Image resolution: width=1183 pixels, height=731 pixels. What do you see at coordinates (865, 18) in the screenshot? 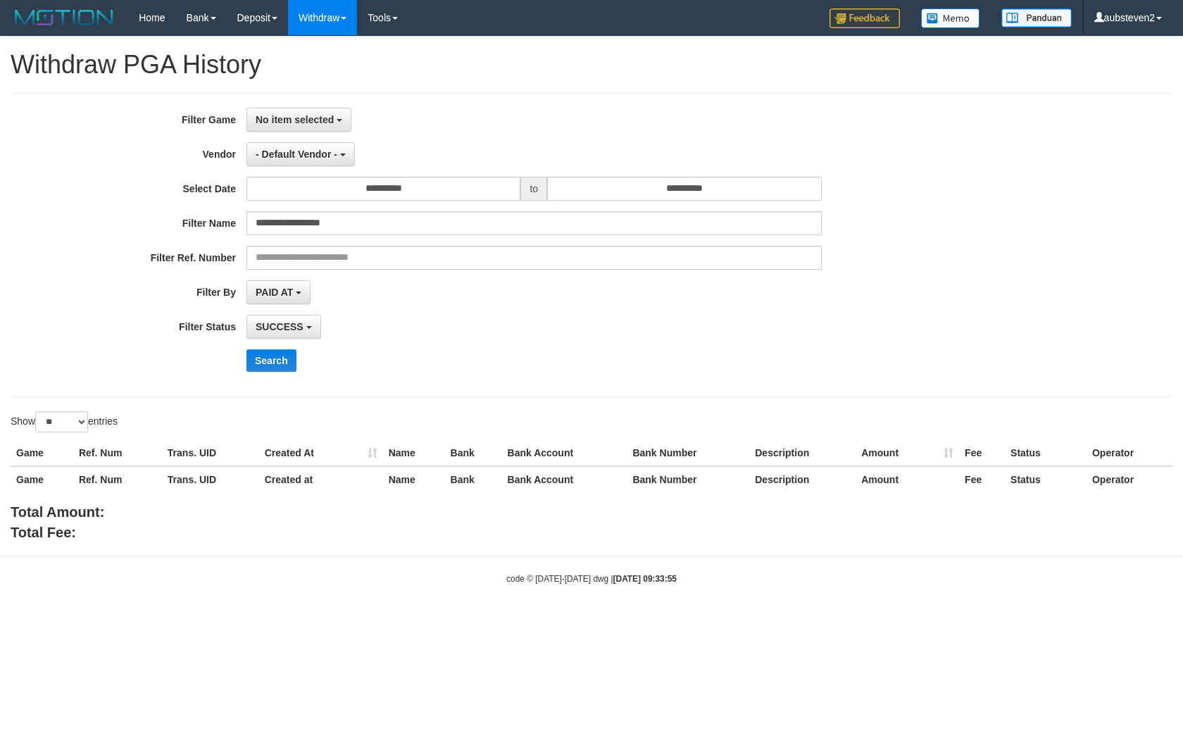
I see `img: Feedback.jpg` at bounding box center [865, 18].